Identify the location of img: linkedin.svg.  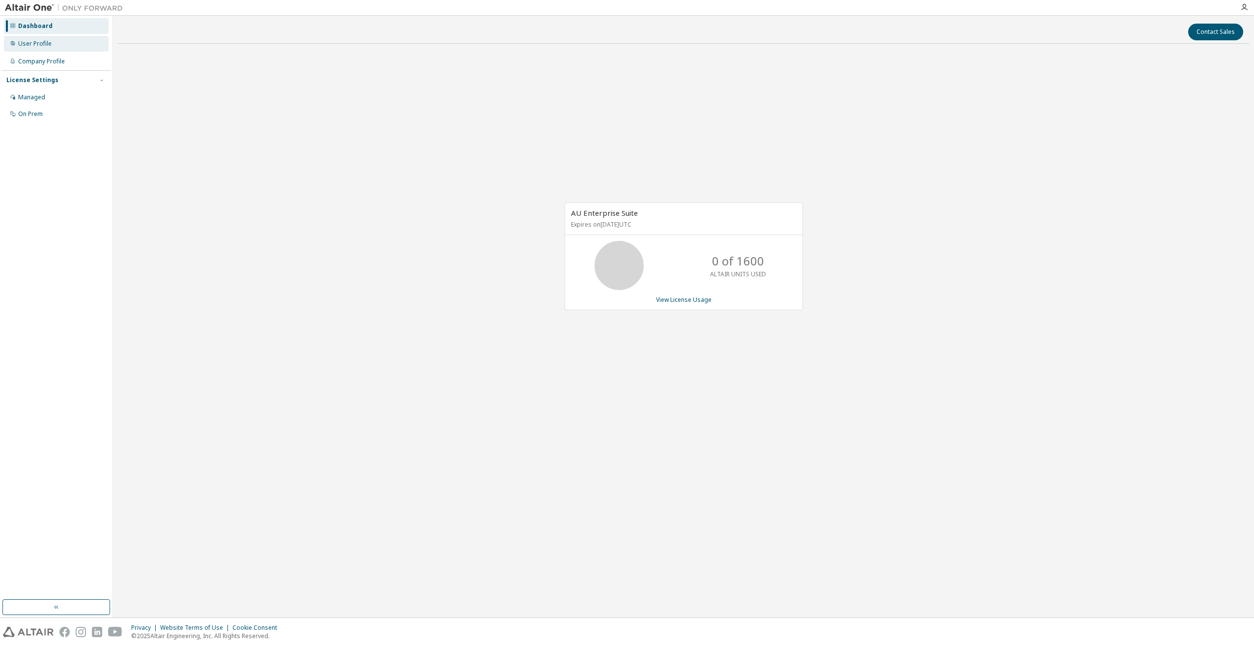
(97, 632).